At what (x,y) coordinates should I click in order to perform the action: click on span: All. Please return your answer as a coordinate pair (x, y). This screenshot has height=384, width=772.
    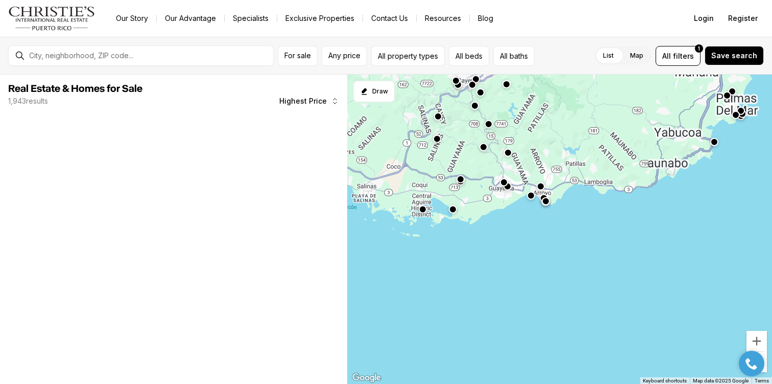
    Looking at the image, I should click on (667, 56).